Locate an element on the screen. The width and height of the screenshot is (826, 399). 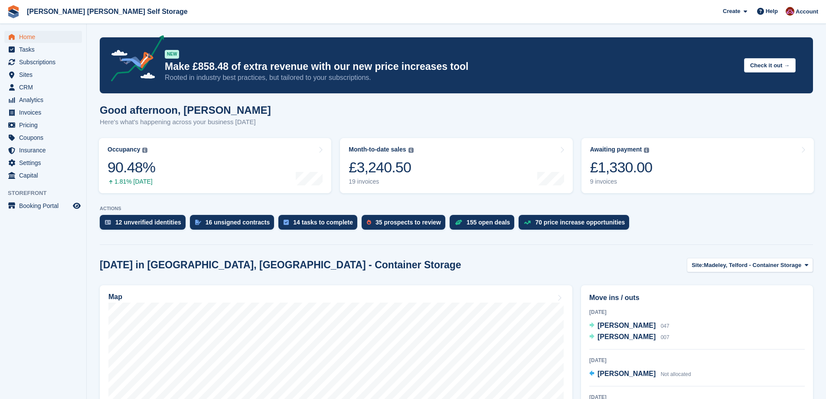
a: 16 unsigned contracts is located at coordinates (234, 224).